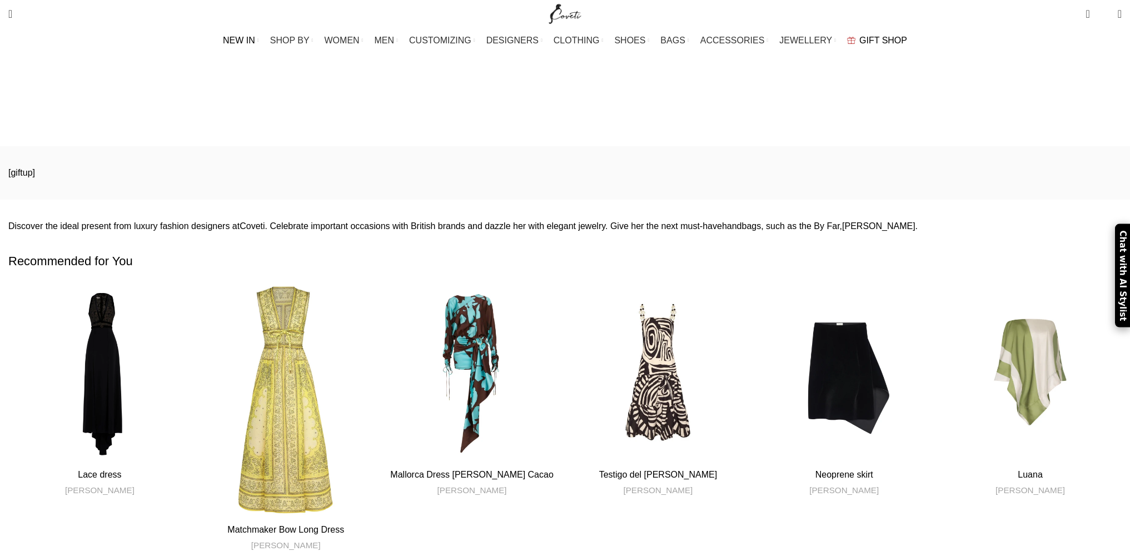 This screenshot has height=551, width=1130. Describe the element at coordinates (741, 226) in the screenshot. I see `a: handbags` at that location.